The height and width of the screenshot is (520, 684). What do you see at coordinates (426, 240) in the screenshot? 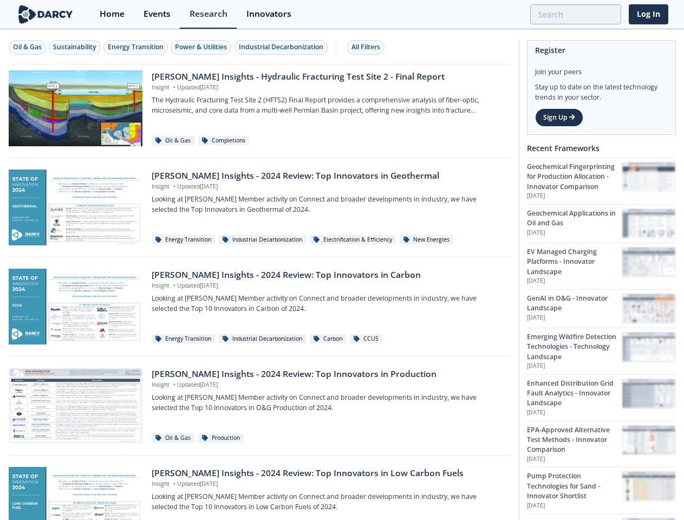
I see `div: New Energies` at bounding box center [426, 240].